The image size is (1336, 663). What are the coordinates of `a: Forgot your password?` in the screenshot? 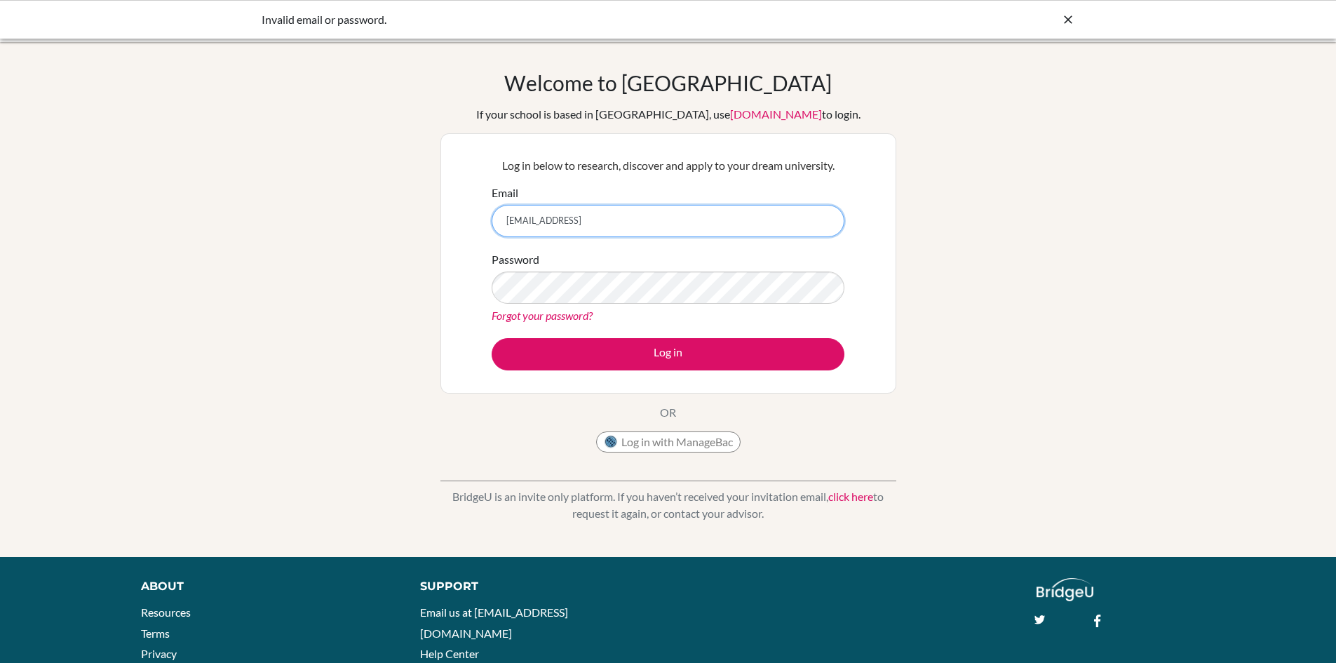 It's located at (542, 315).